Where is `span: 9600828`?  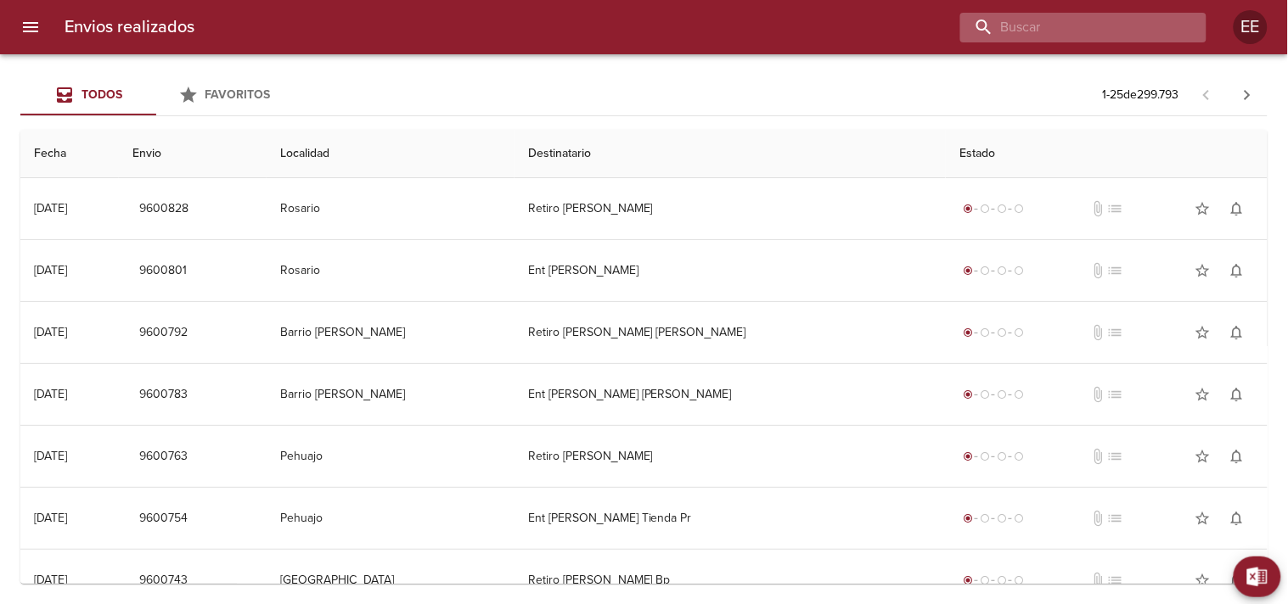 span: 9600828 is located at coordinates (164, 209).